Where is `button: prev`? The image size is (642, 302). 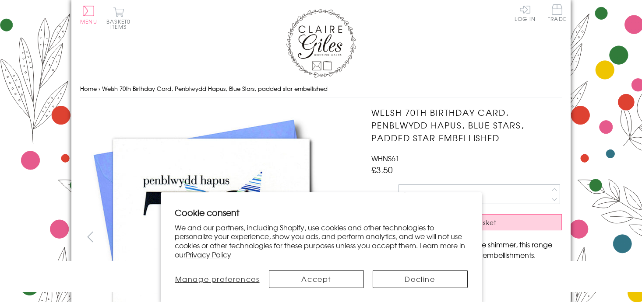 button: prev is located at coordinates (90, 237).